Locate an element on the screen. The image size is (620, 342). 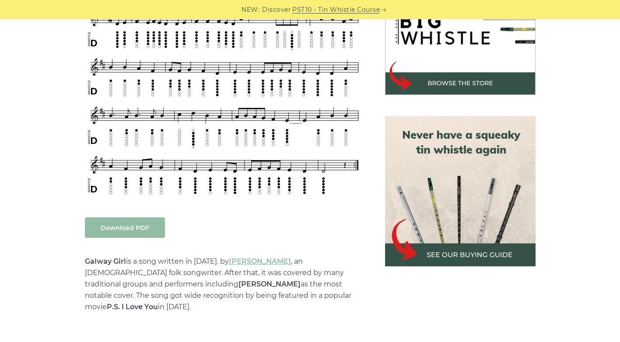
span: NEW: is located at coordinates (250, 10).